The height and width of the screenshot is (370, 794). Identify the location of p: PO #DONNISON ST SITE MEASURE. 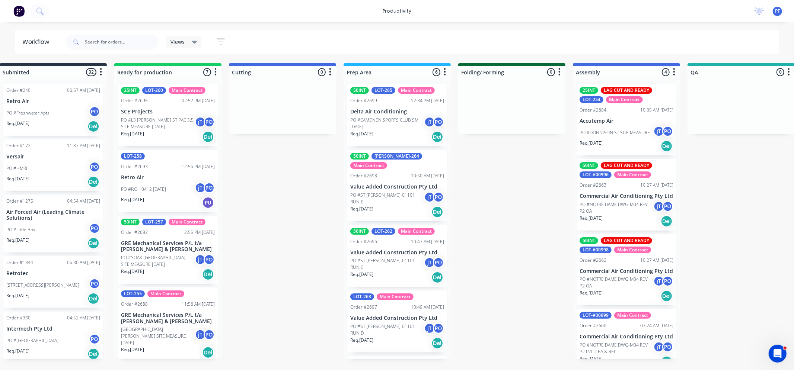
(614, 133).